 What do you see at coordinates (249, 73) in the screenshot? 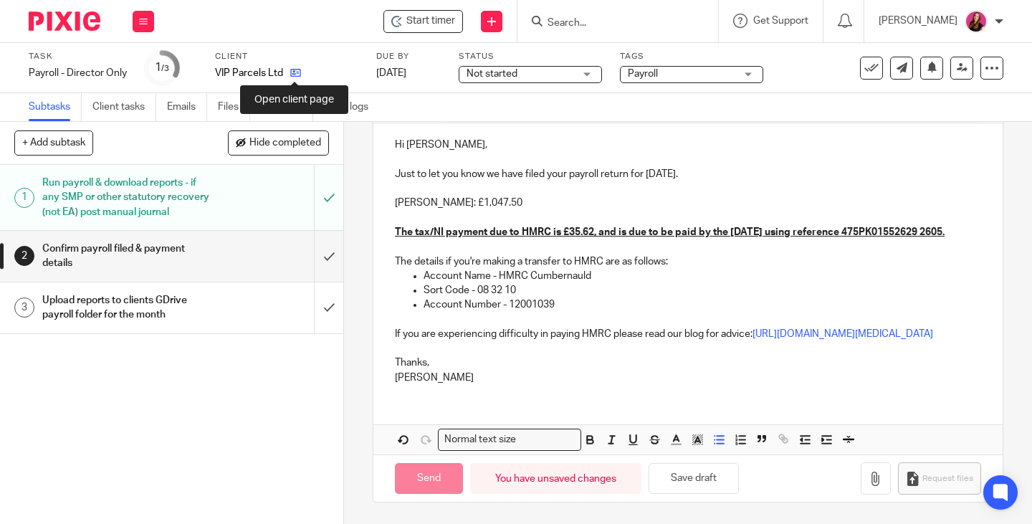
I see `p: VIP Parcels Ltd` at bounding box center [249, 73].